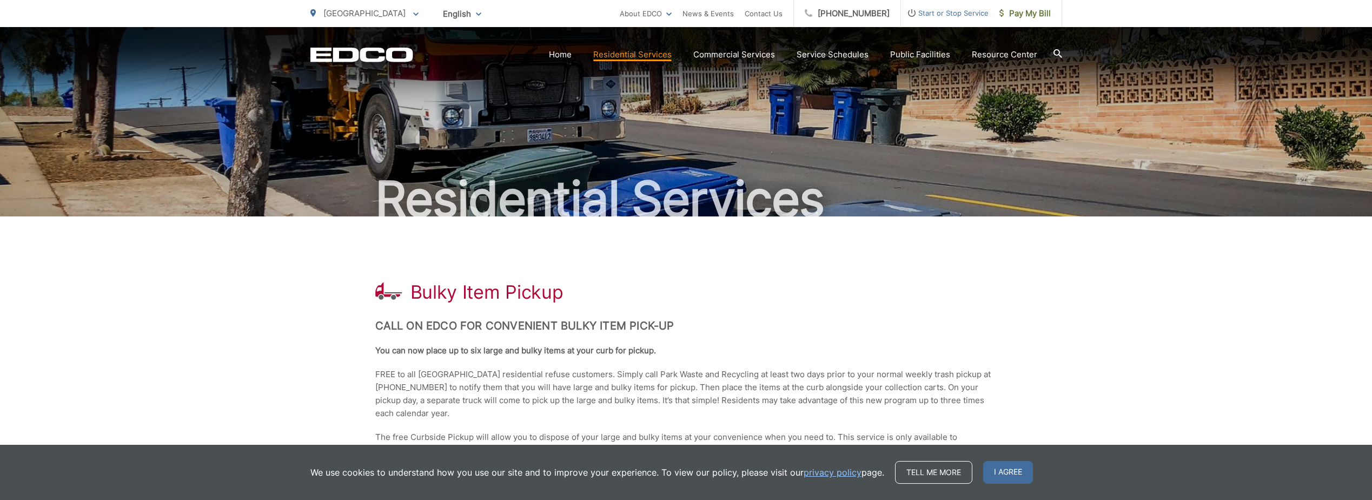  Describe the element at coordinates (832, 55) in the screenshot. I see `a: Service Schedules` at that location.